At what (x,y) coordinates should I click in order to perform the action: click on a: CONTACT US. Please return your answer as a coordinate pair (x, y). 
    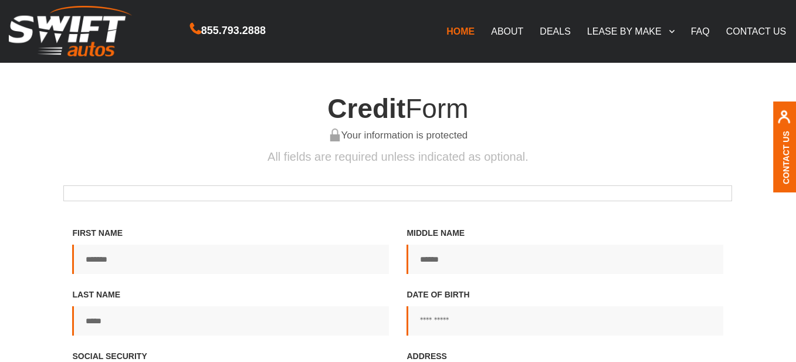
    Looking at the image, I should click on (757, 31).